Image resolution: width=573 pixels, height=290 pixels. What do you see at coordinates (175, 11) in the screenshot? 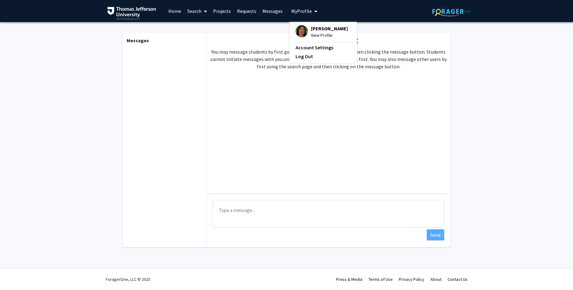
I see `a: Home` at bounding box center [175, 11].